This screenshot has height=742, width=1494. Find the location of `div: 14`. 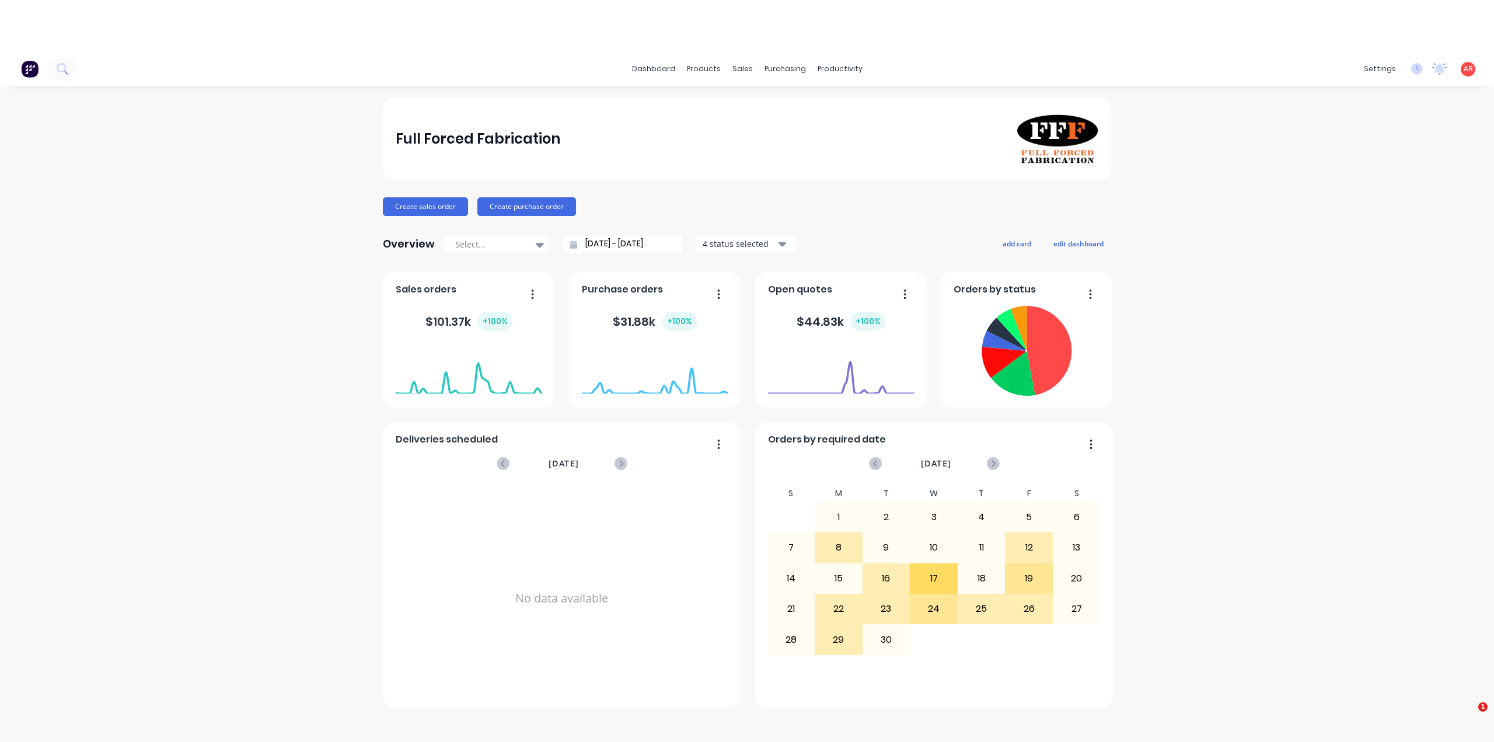

div: 14 is located at coordinates (791, 578).